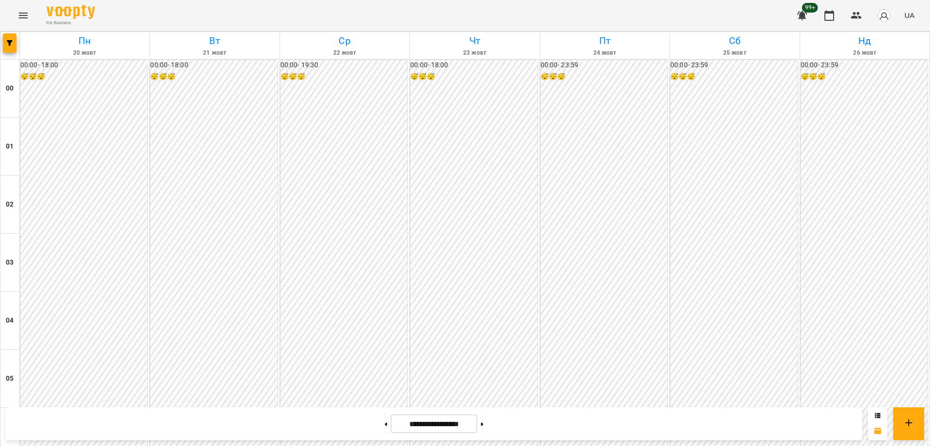 This screenshot has width=930, height=446. I want to click on h6: Сб, so click(734, 41).